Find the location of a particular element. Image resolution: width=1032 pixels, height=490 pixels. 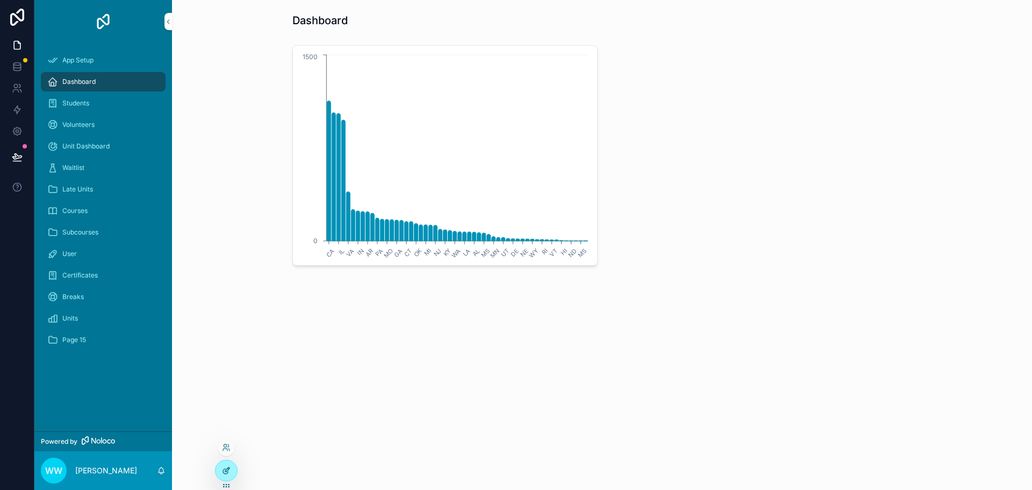

tspan: 1500 is located at coordinates (310, 56).